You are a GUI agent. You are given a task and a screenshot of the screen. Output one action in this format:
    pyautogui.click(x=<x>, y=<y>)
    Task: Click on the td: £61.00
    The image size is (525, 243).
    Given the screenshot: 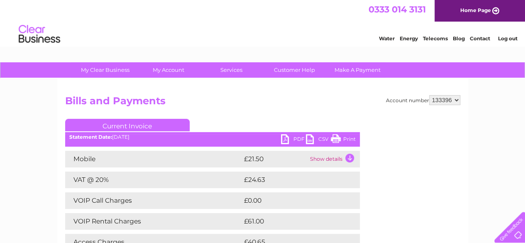 What is the action you would take?
    pyautogui.click(x=292, y=221)
    